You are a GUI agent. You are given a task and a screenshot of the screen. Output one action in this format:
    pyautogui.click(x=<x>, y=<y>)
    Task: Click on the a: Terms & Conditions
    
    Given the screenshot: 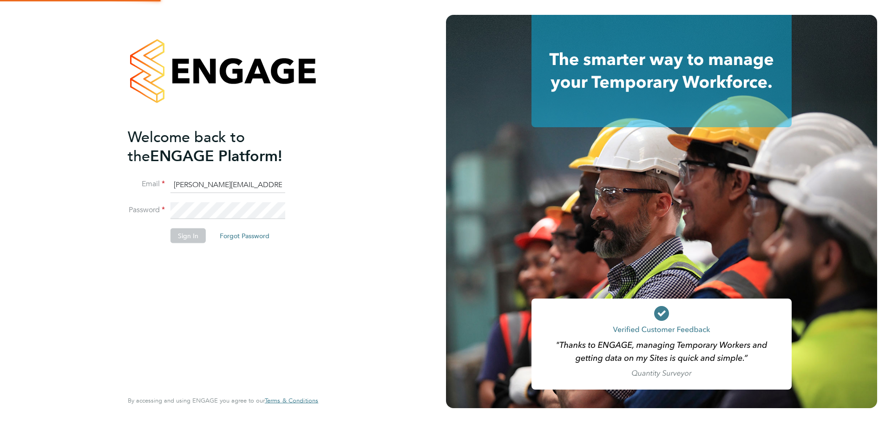 What is the action you would take?
    pyautogui.click(x=291, y=401)
    